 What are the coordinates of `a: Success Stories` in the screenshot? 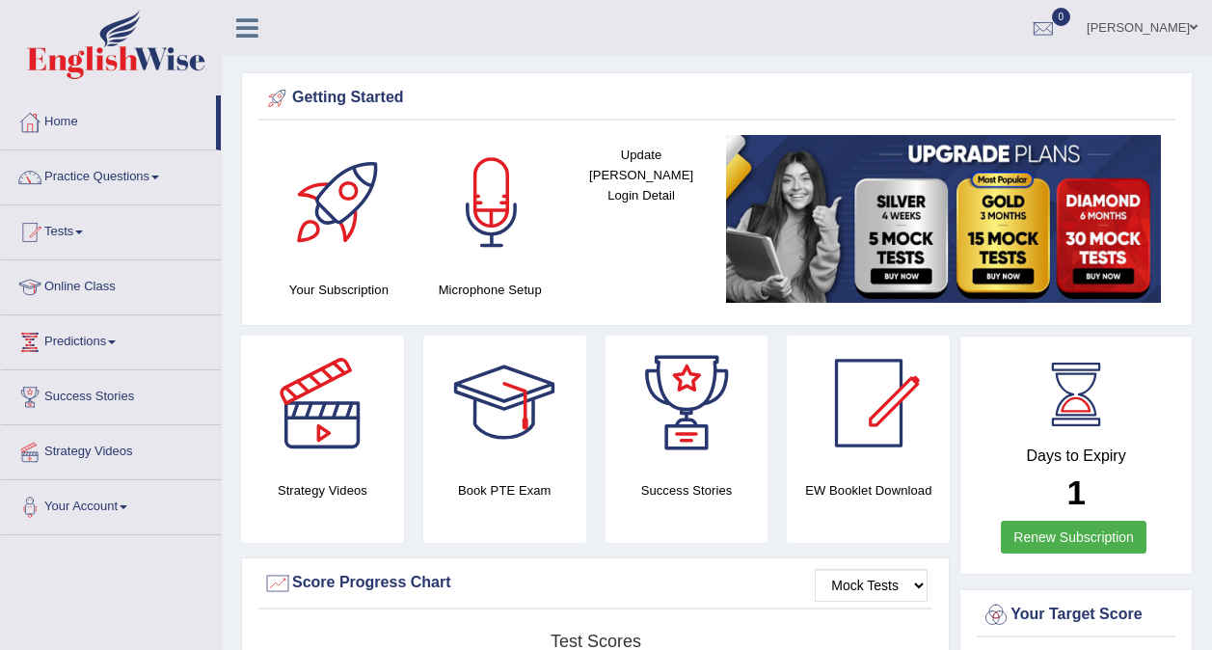 It's located at (111, 394).